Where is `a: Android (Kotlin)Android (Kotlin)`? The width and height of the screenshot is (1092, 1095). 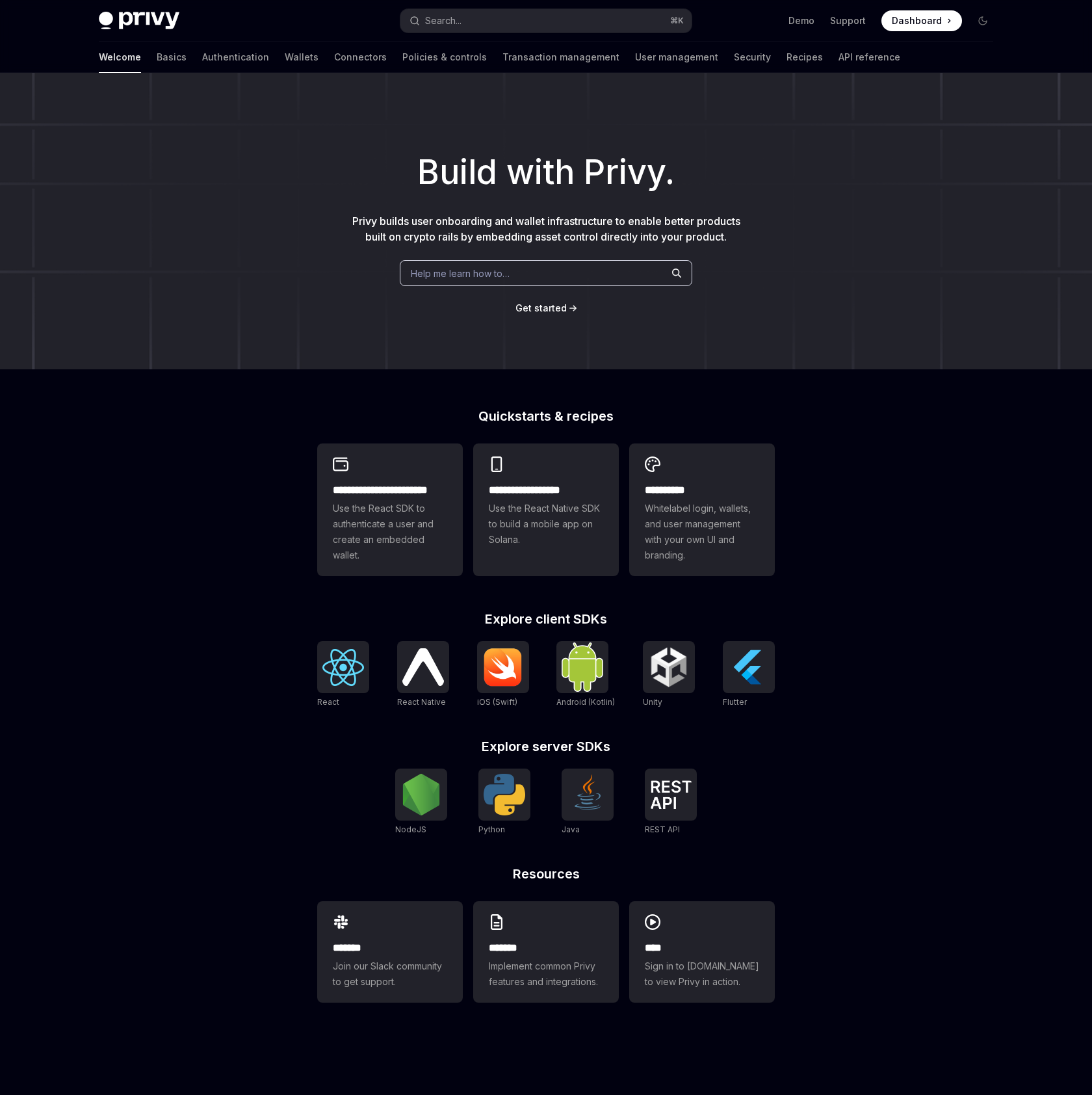
a: Android (Kotlin)Android (Kotlin) is located at coordinates (586, 675).